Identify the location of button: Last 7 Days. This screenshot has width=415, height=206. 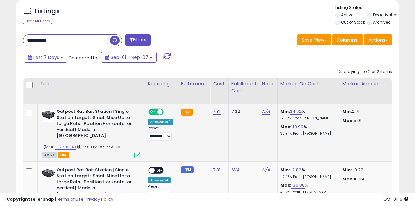
(45, 57).